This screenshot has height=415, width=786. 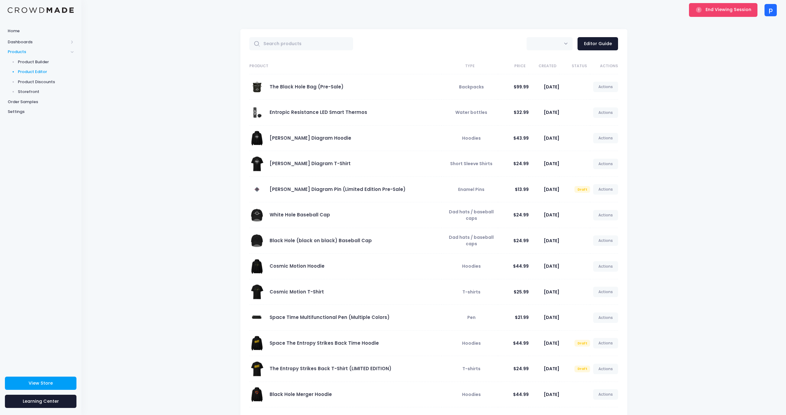 I want to click on span: Short Sleeve Shirts, so click(x=471, y=164).